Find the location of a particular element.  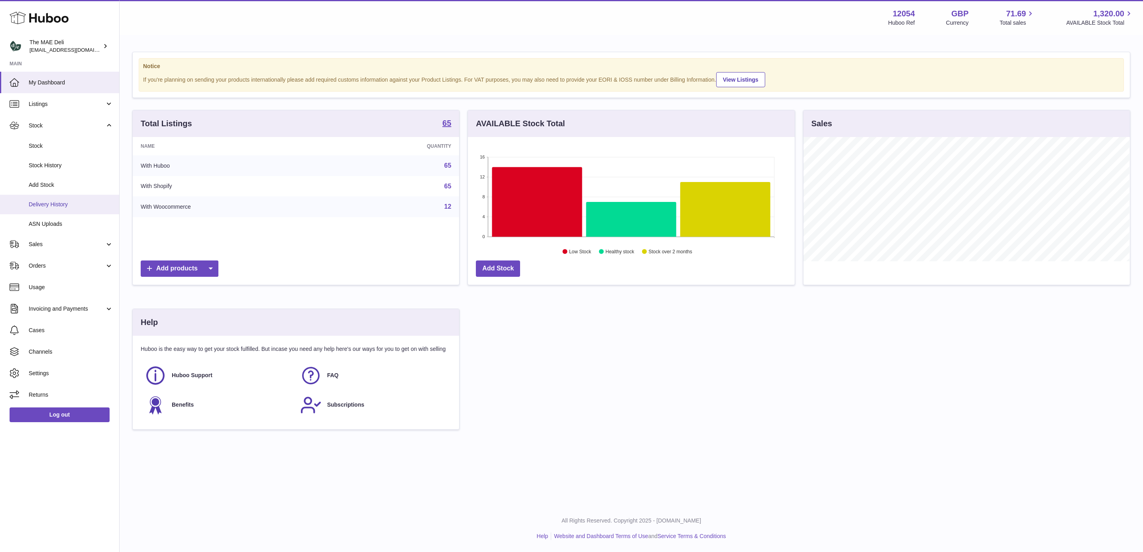

text: Healthy stock is located at coordinates (620, 252).